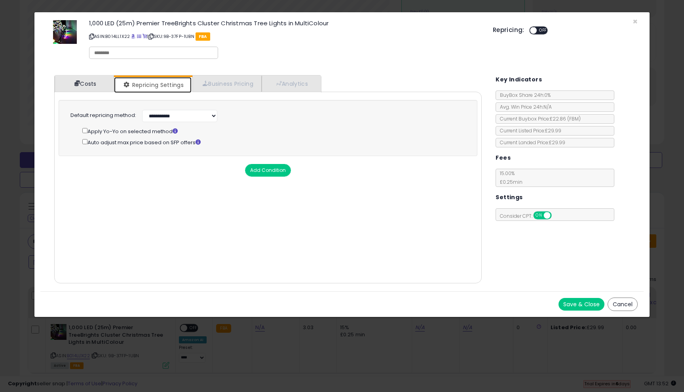 The height and width of the screenshot is (392, 684). What do you see at coordinates (581, 305) in the screenshot?
I see `button: Save & Close` at bounding box center [581, 305].